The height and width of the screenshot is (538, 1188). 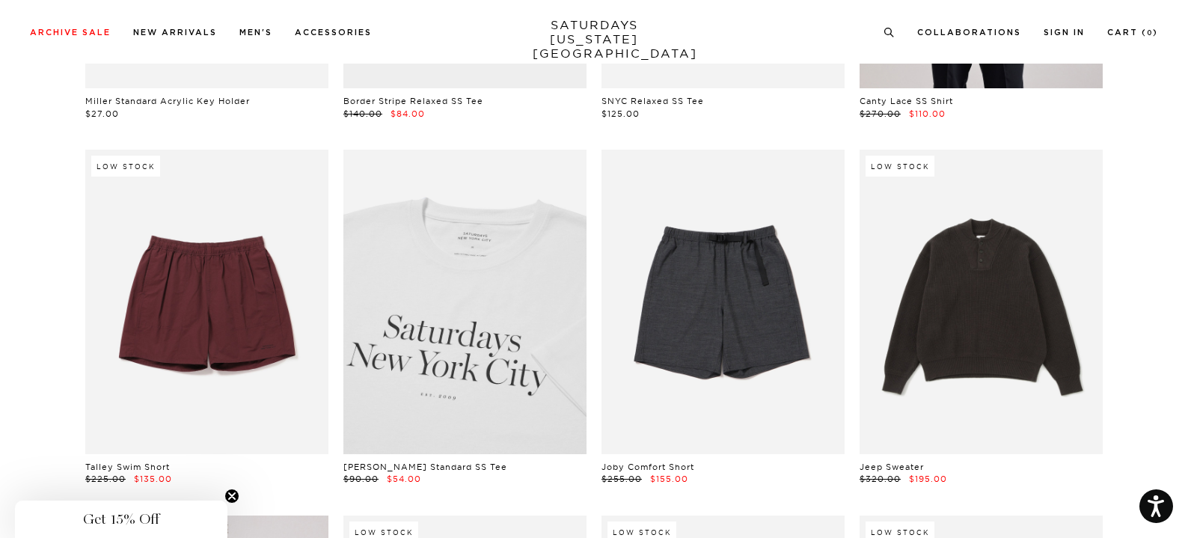 I want to click on a: Jeep Sweater, so click(x=892, y=467).